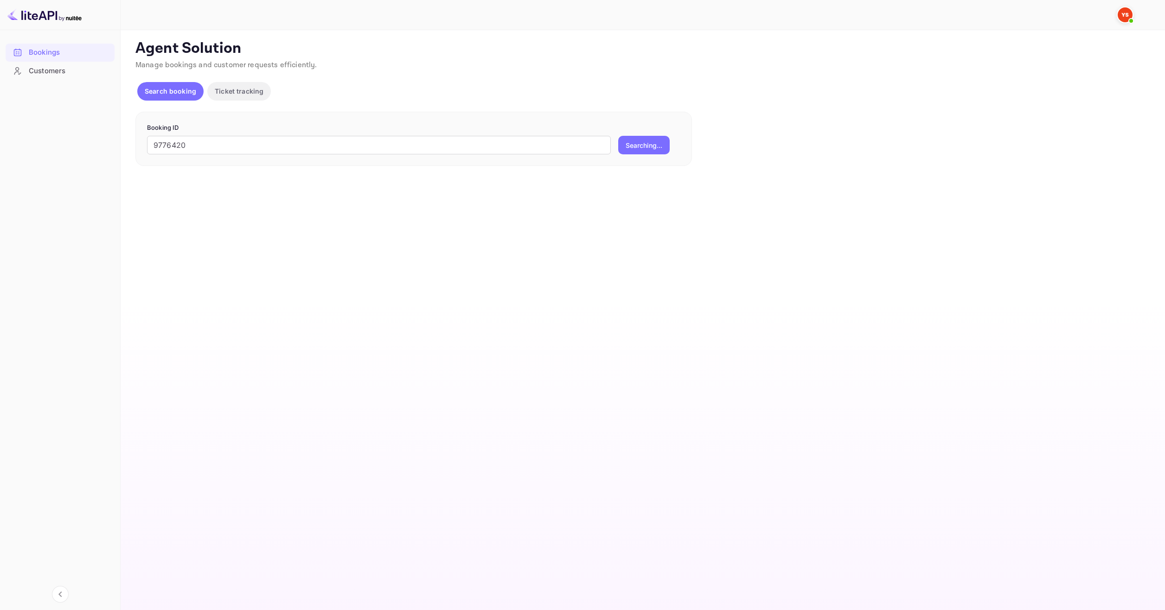 This screenshot has width=1165, height=610. I want to click on p: Search booking, so click(170, 91).